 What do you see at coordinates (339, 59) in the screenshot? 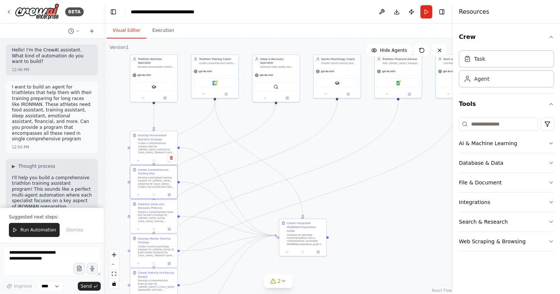
I see `div: Sports Psychology Coach` at bounding box center [339, 59].